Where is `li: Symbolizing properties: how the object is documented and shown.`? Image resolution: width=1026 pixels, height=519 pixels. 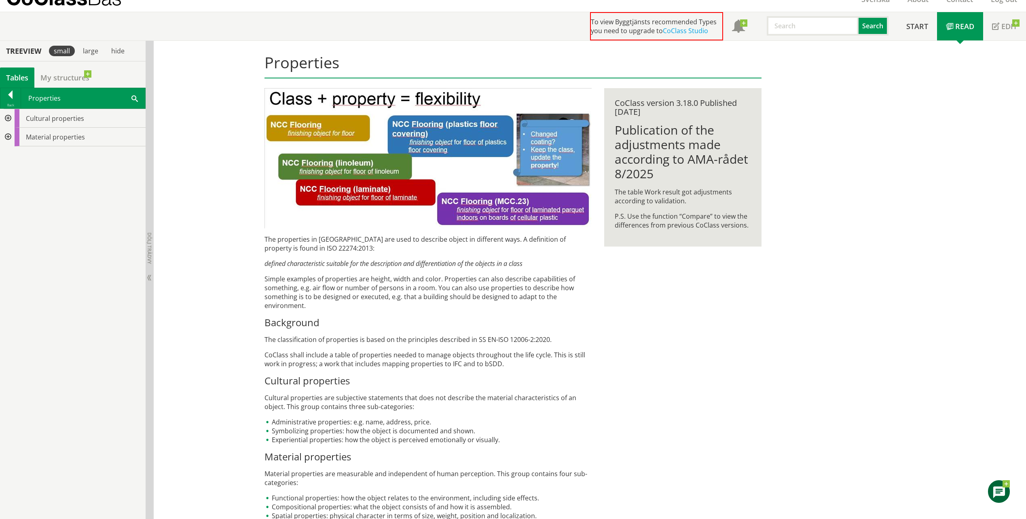
li: Symbolizing properties: how the object is documented and shown. is located at coordinates (428, 431).